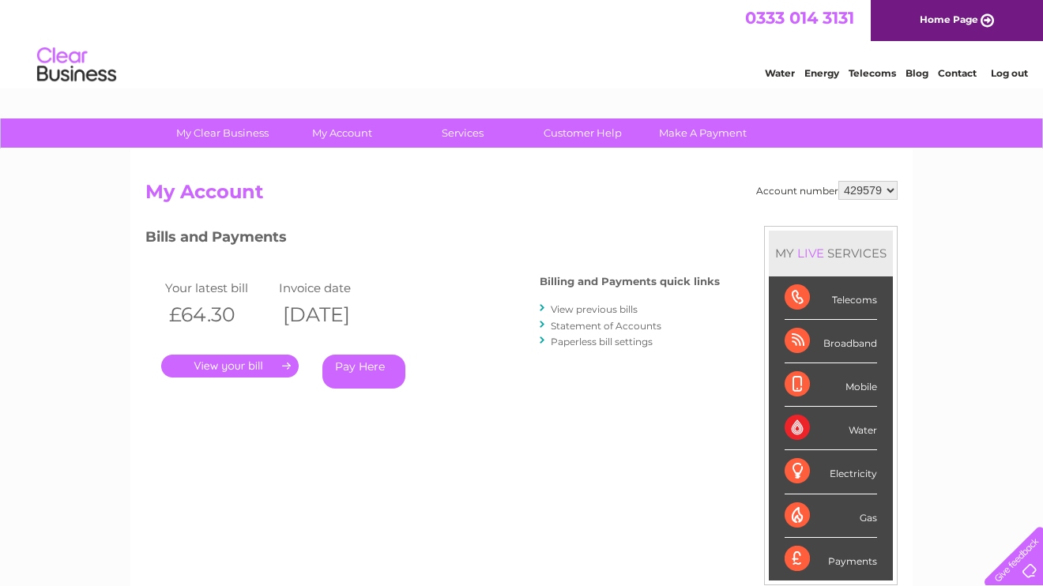 The width and height of the screenshot is (1043, 586). I want to click on a: Customer Help, so click(582, 133).